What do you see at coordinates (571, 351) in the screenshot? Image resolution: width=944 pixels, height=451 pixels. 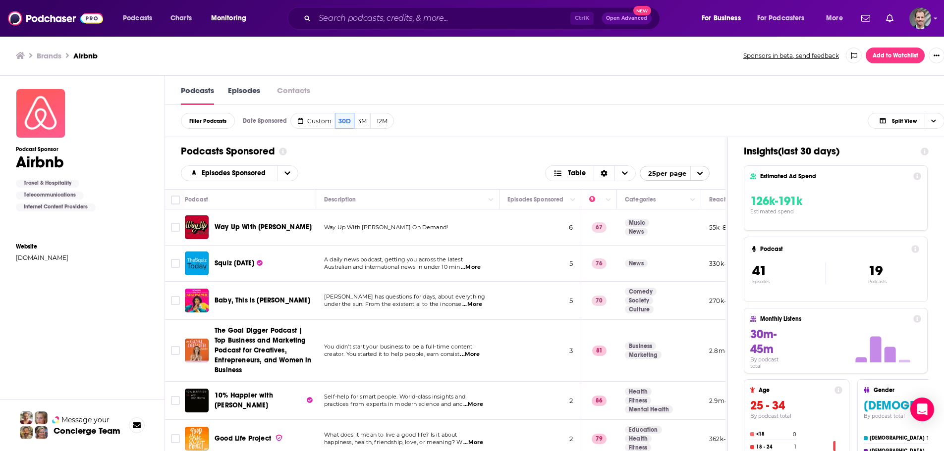 I see `span: 3` at bounding box center [571, 351].